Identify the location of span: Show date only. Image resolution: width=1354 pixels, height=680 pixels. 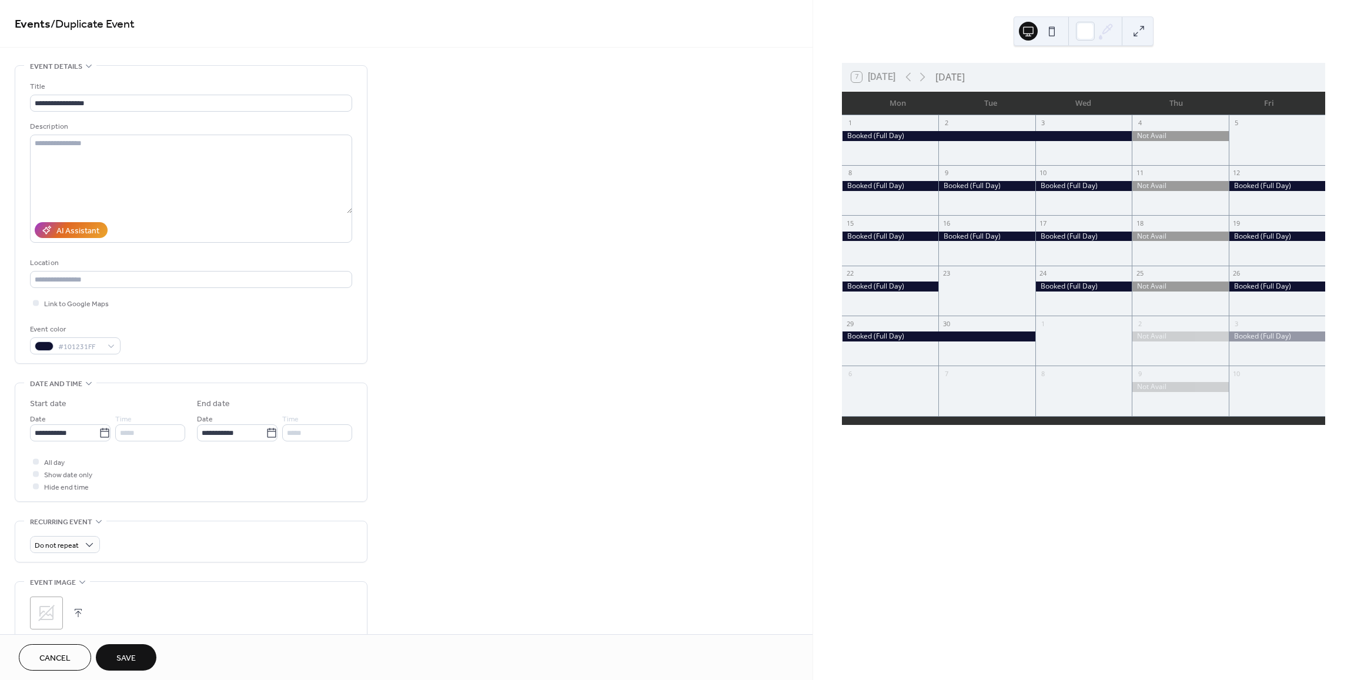
(68, 475).